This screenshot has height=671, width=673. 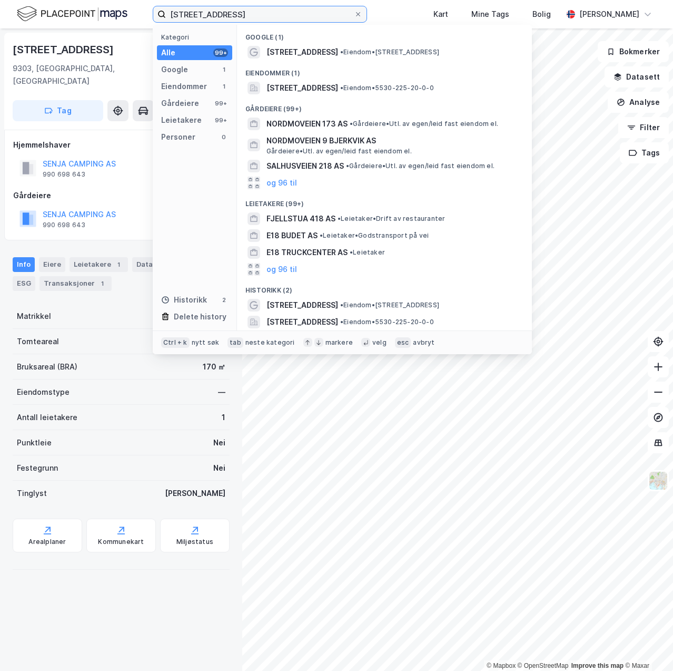 I want to click on span: NORDMOVEIEN 173 AS, so click(x=307, y=124).